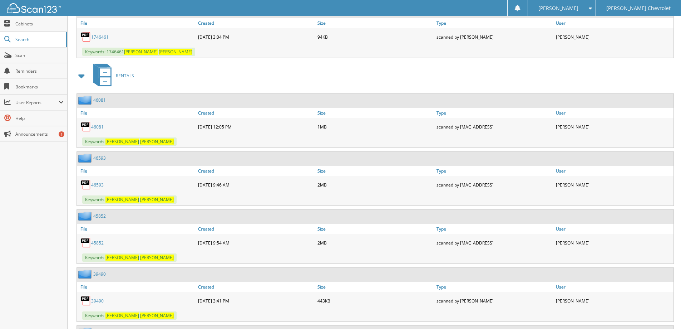 The height and width of the screenshot is (329, 681). What do you see at coordinates (39, 24) in the screenshot?
I see `span: Cabinets` at bounding box center [39, 24].